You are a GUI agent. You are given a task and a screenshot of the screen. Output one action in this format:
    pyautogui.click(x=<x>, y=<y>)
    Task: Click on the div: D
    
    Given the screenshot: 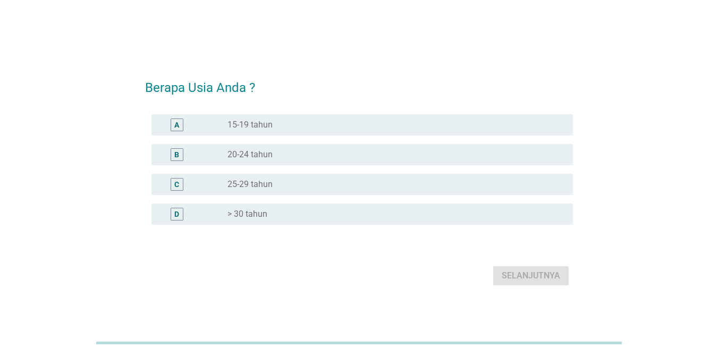 What is the action you would take?
    pyautogui.click(x=177, y=214)
    